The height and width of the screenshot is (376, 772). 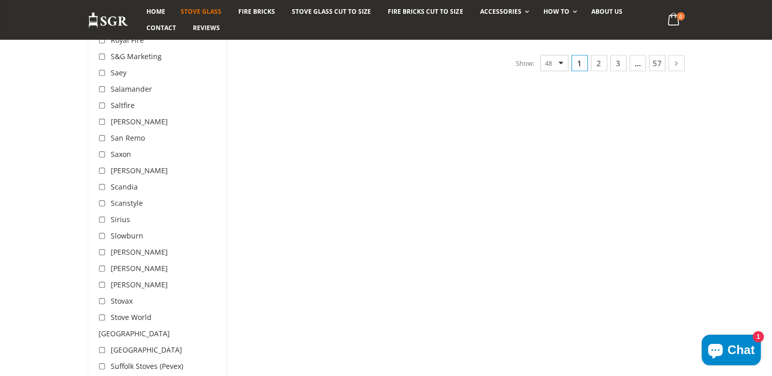 What do you see at coordinates (607, 11) in the screenshot?
I see `span: About us` at bounding box center [607, 11].